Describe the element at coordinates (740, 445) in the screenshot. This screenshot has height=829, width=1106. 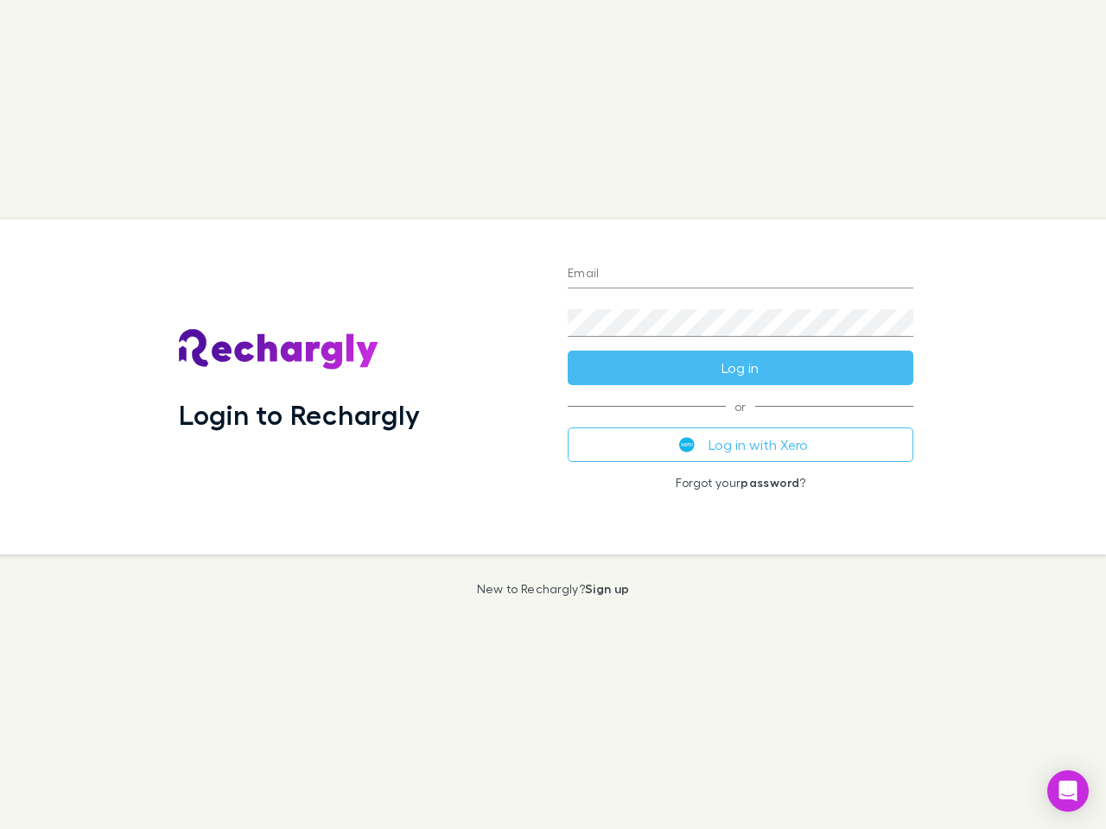
I see `button: Log in with Xero` at that location.